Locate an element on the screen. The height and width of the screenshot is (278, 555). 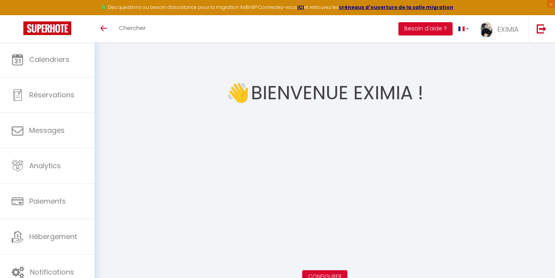
img: logout is located at coordinates (541, 28).